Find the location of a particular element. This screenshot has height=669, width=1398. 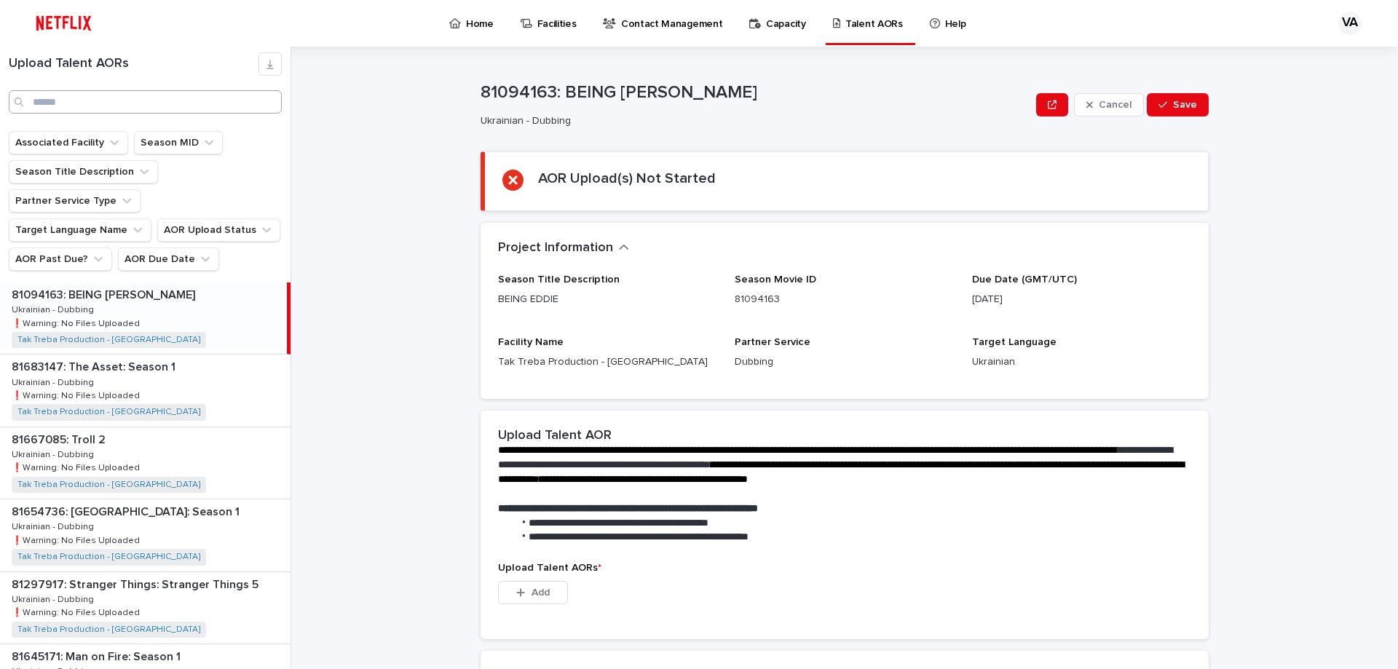

p: Ukrainian is located at coordinates (1081, 362).